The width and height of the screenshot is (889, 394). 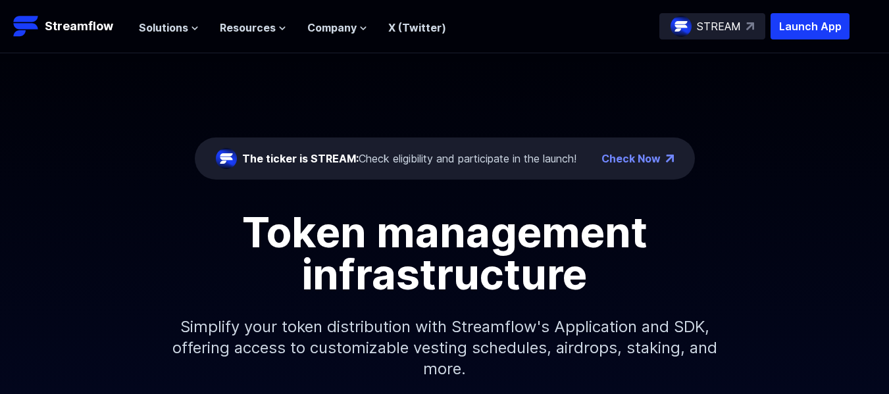 I want to click on span: Solutions, so click(x=163, y=28).